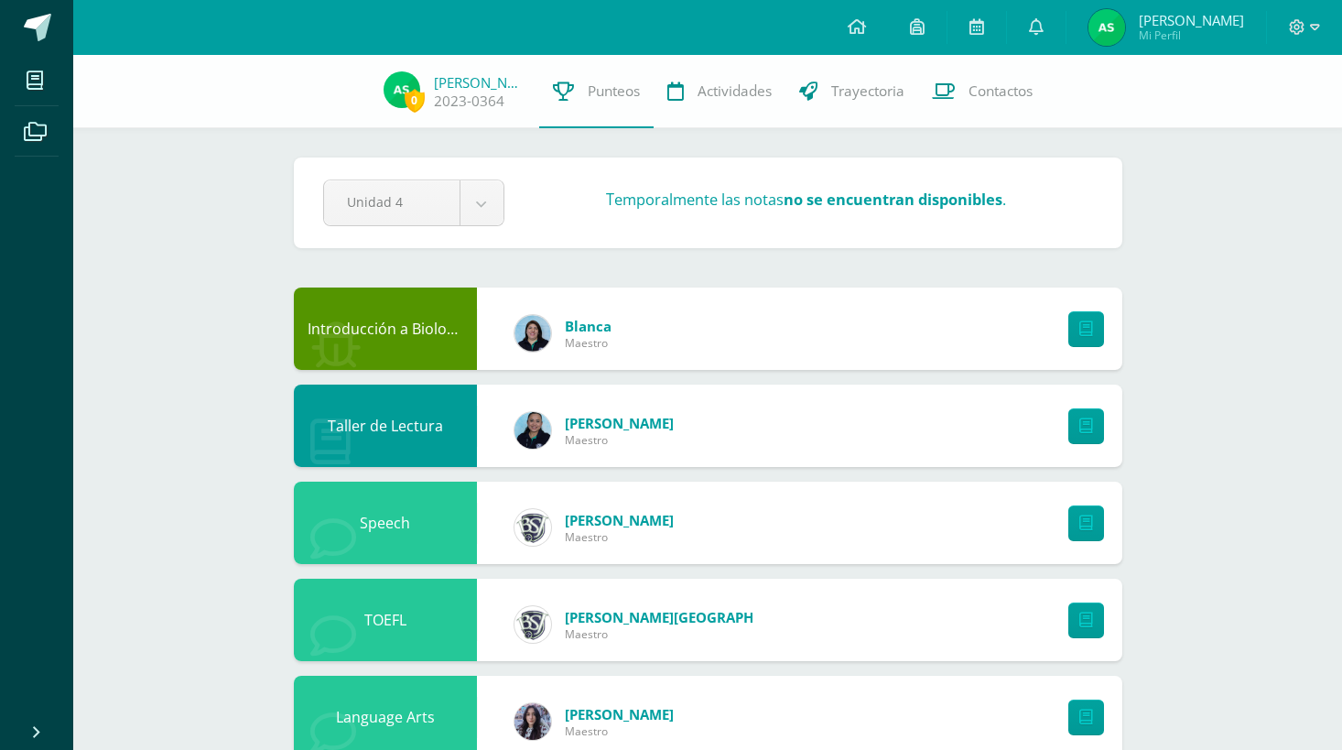 The width and height of the screenshot is (1342, 750). What do you see at coordinates (385, 523) in the screenshot?
I see `div: Speech` at bounding box center [385, 523].